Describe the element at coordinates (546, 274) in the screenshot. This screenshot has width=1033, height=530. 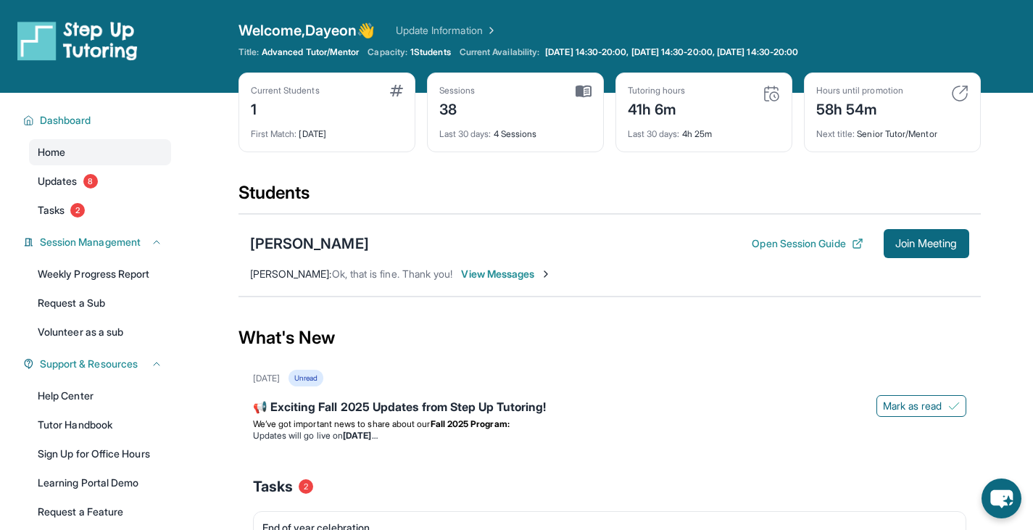
I see `img: Chevron-Right` at that location.